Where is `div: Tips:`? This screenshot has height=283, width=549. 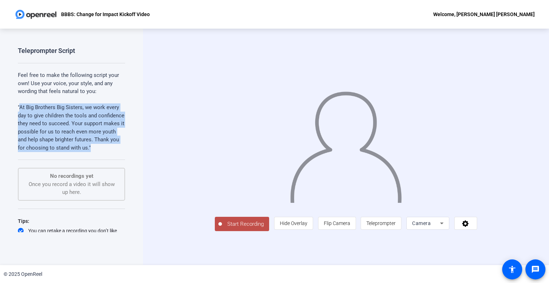 div: Tips: is located at coordinates (71, 221).